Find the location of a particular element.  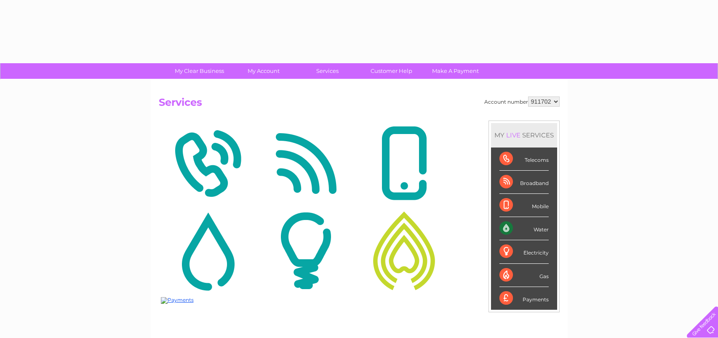

img: Payments is located at coordinates (177, 300).